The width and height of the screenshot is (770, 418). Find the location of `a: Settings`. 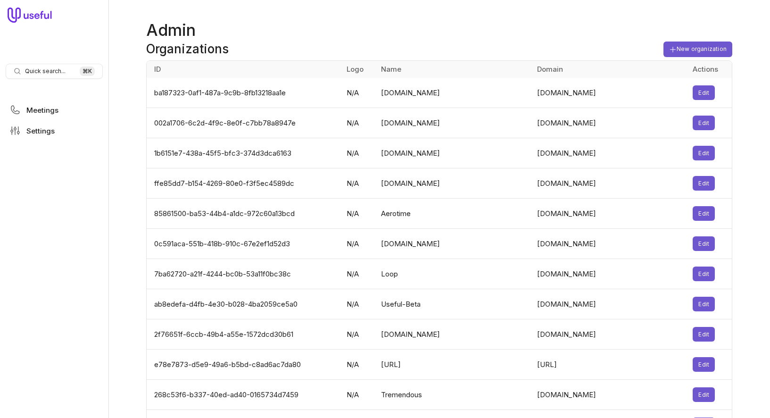

a: Settings is located at coordinates (54, 131).